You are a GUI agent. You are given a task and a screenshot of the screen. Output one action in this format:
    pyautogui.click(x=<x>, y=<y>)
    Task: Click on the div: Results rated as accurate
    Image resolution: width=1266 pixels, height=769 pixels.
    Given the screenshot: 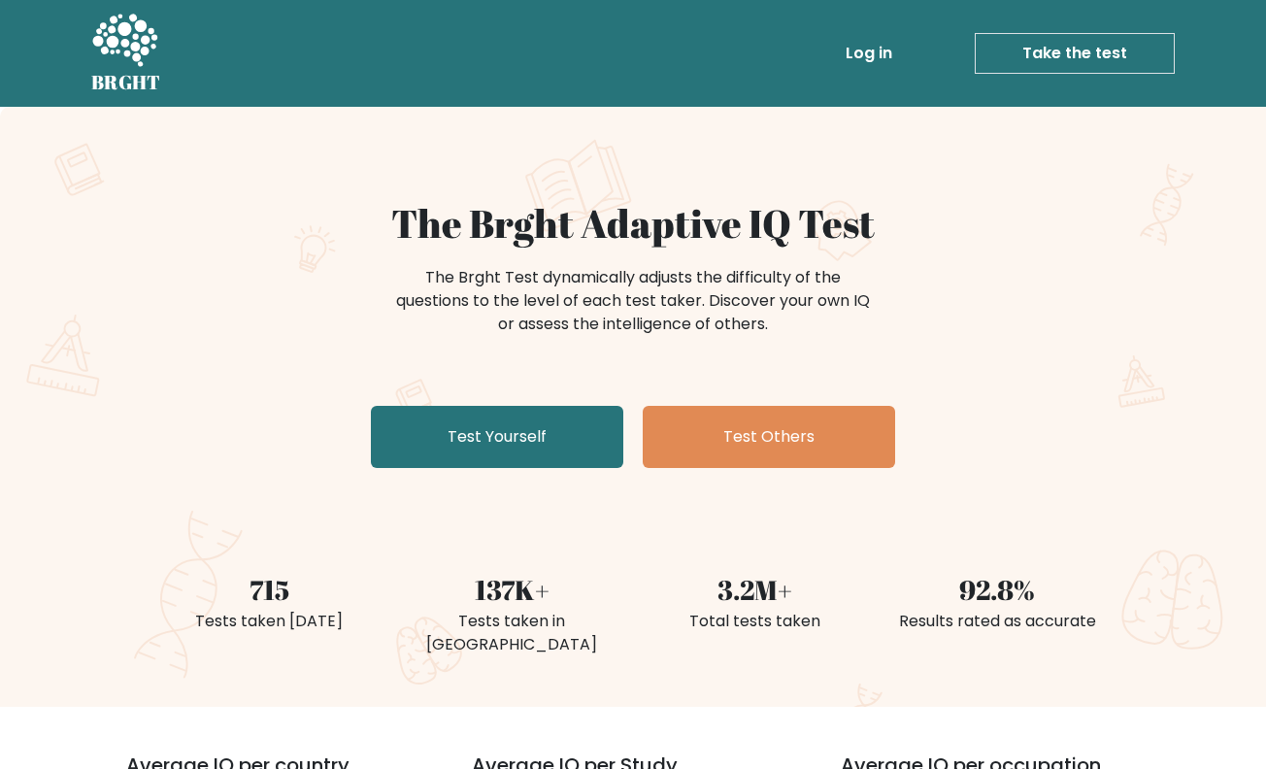 What is the action you would take?
    pyautogui.click(x=997, y=621)
    